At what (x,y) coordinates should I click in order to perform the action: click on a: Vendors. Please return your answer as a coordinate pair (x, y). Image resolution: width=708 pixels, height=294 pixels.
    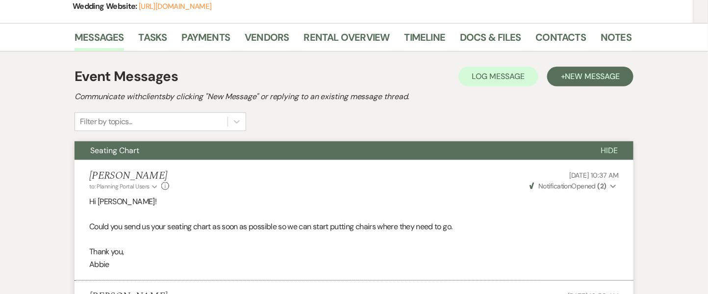
    Looking at the image, I should click on (267, 40).